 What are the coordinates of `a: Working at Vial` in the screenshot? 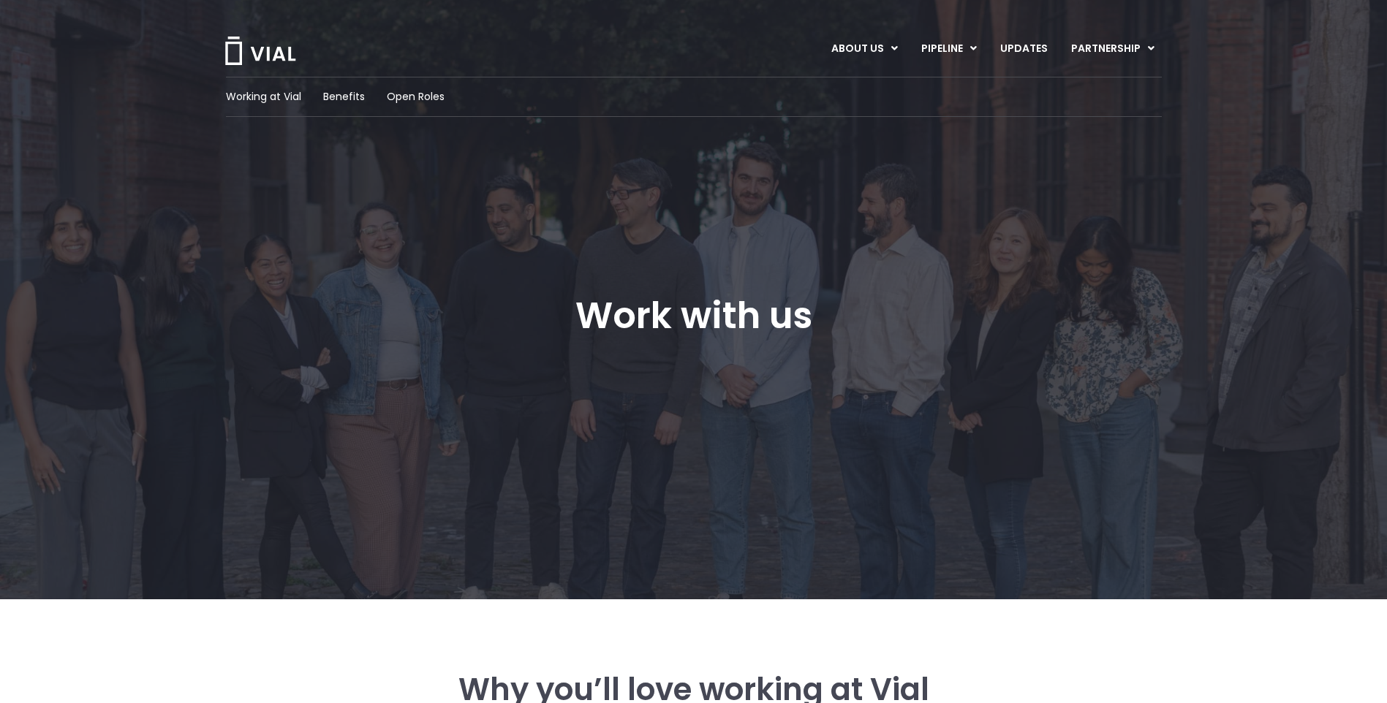 It's located at (263, 96).